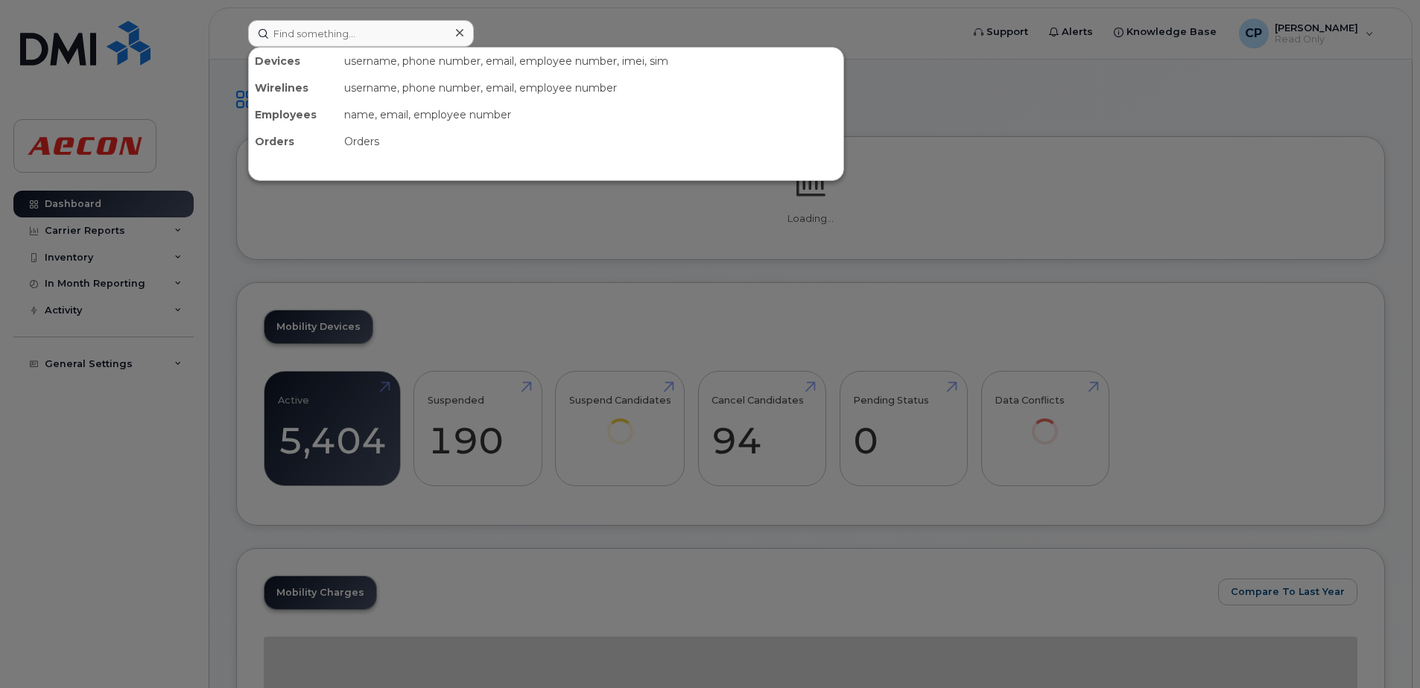  I want to click on div: username, phone number, email, employee number, imei, sim, so click(591, 61).